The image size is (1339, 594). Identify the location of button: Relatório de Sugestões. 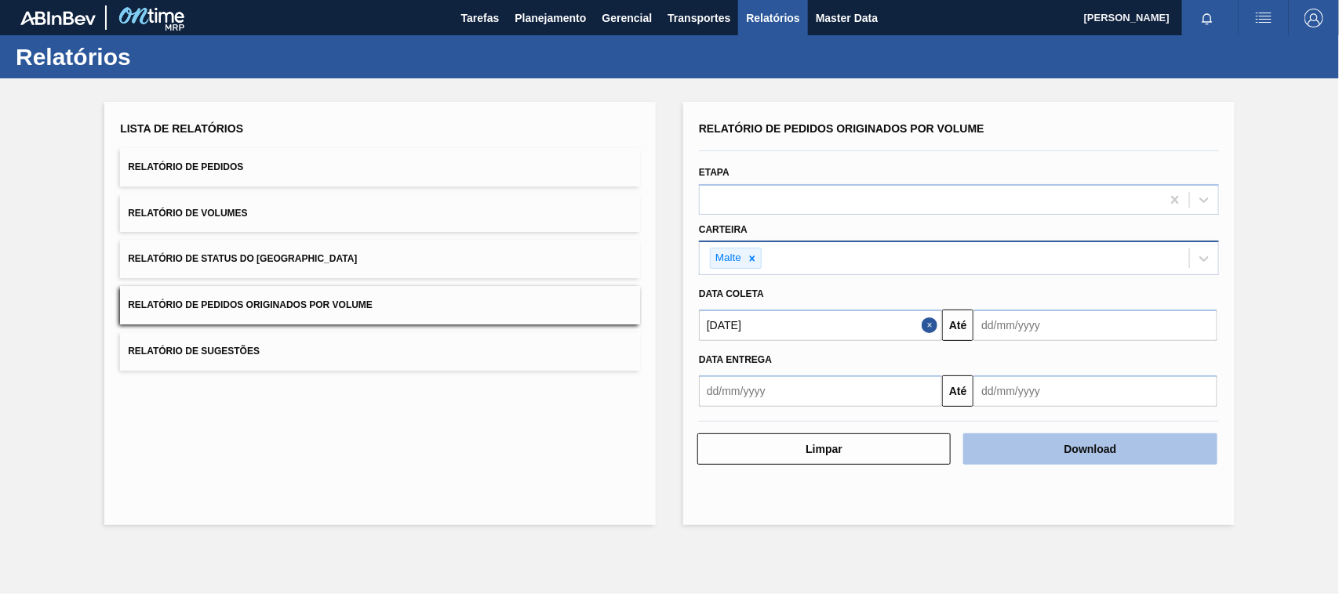
(380, 351).